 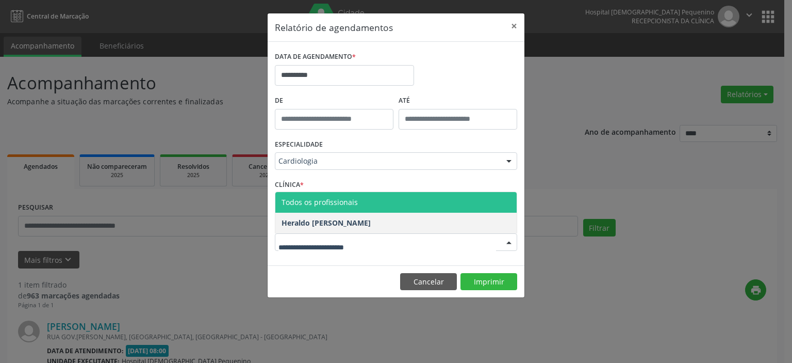 What do you see at coordinates (289, 185) in the screenshot?
I see `label: CLÍNICA` at bounding box center [289, 185].